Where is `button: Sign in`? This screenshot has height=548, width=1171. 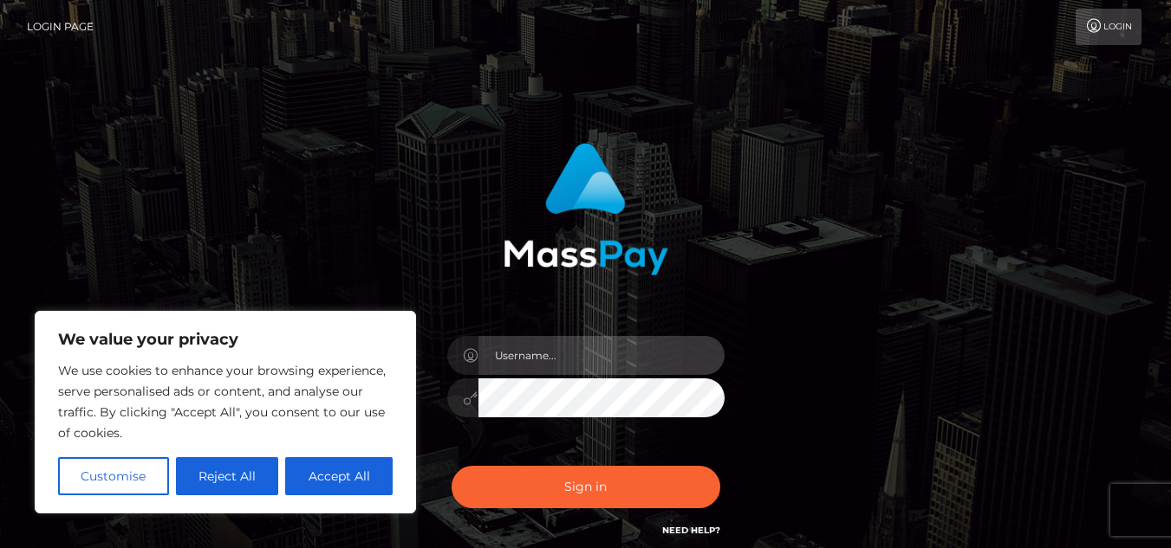 button: Sign in is located at coordinates (586, 487).